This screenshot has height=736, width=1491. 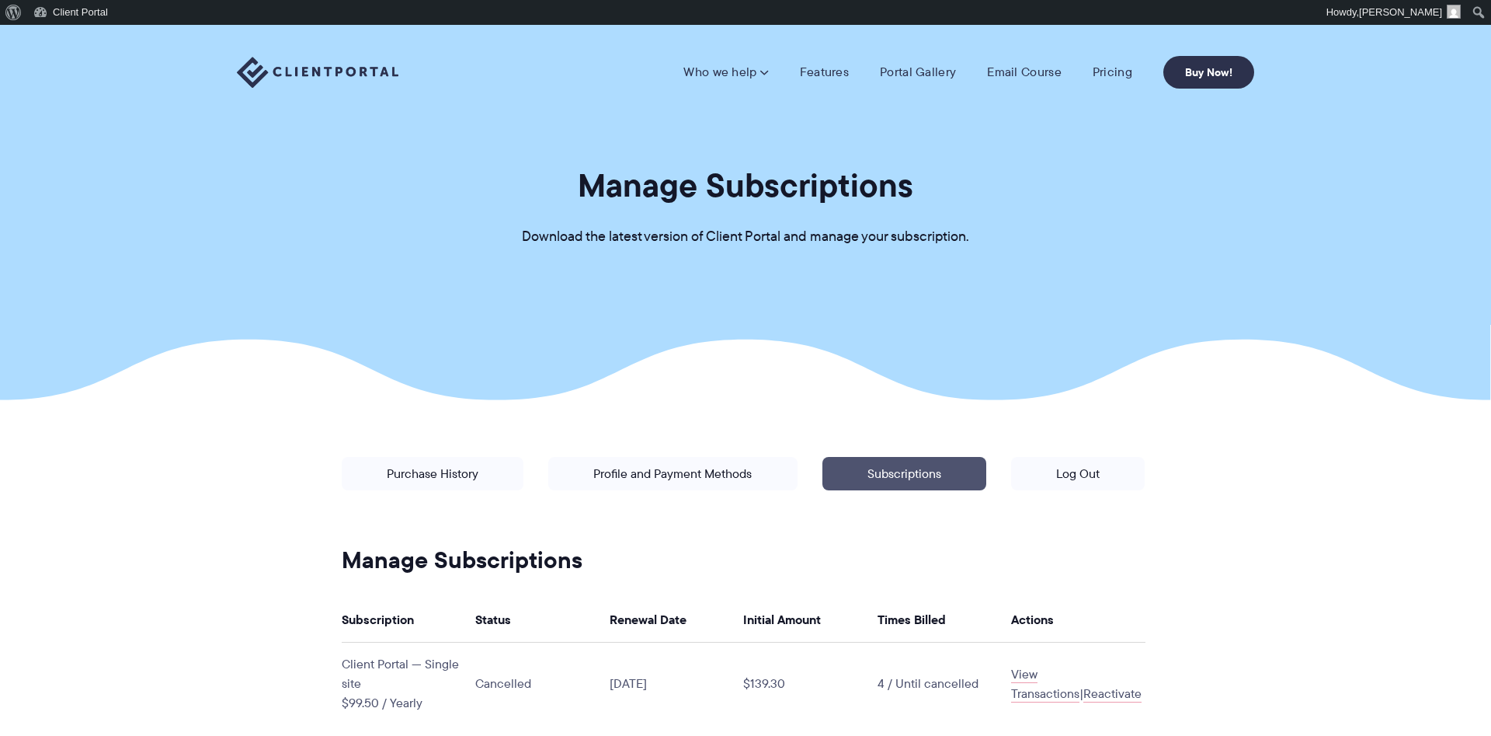 What do you see at coordinates (503, 683) in the screenshot?
I see `span: Cancelled` at bounding box center [503, 683].